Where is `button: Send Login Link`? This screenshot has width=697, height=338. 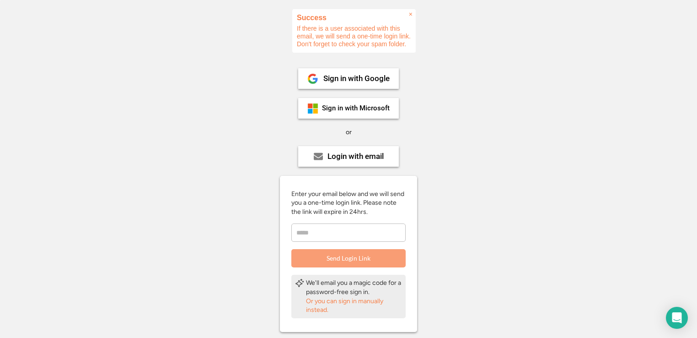
button: Send Login Link is located at coordinates (349, 258).